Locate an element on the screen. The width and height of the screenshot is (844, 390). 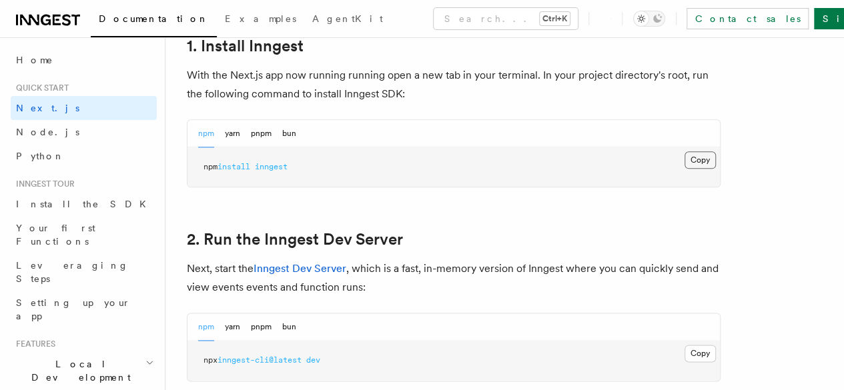
span: Python is located at coordinates (40, 156).